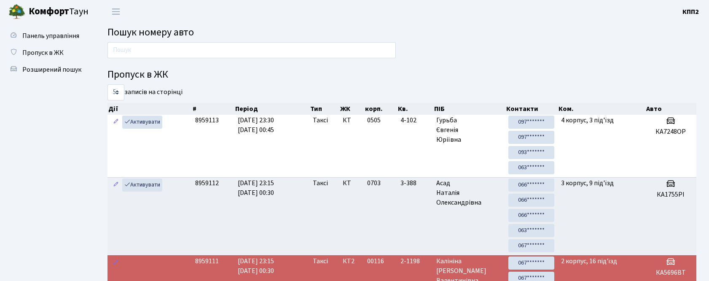 Image resolution: width=709 pixels, height=281 pixels. Describe the element at coordinates (43, 53) in the screenshot. I see `span: Пропуск в ЖК` at that location.